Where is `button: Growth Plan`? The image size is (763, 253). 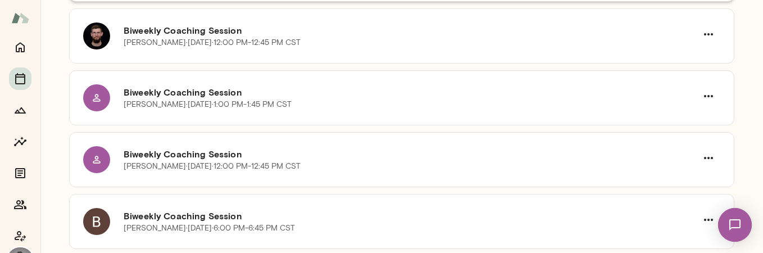 button: Growth Plan is located at coordinates (20, 110).